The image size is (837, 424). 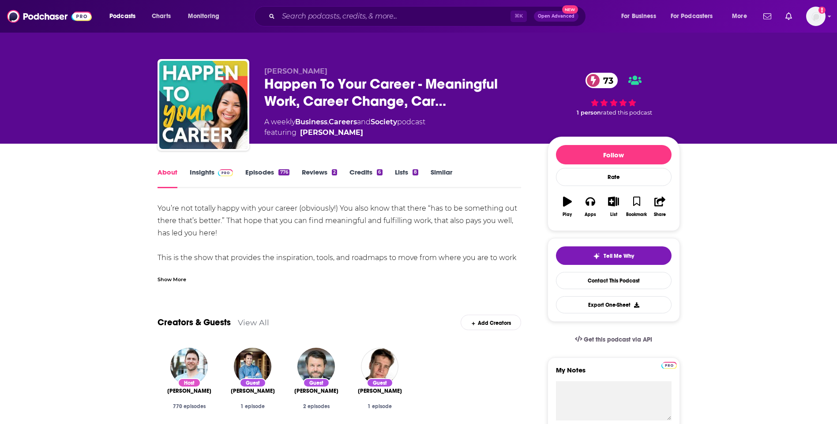 I want to click on img: tell me why sparkle, so click(x=596, y=256).